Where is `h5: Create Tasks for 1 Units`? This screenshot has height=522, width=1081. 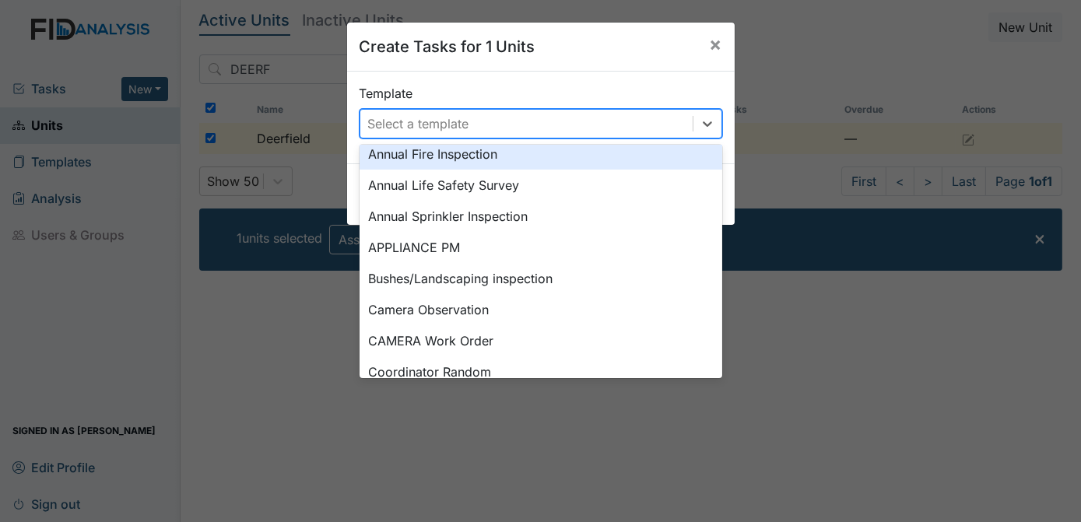 h5: Create Tasks for 1 Units is located at coordinates (447, 47).